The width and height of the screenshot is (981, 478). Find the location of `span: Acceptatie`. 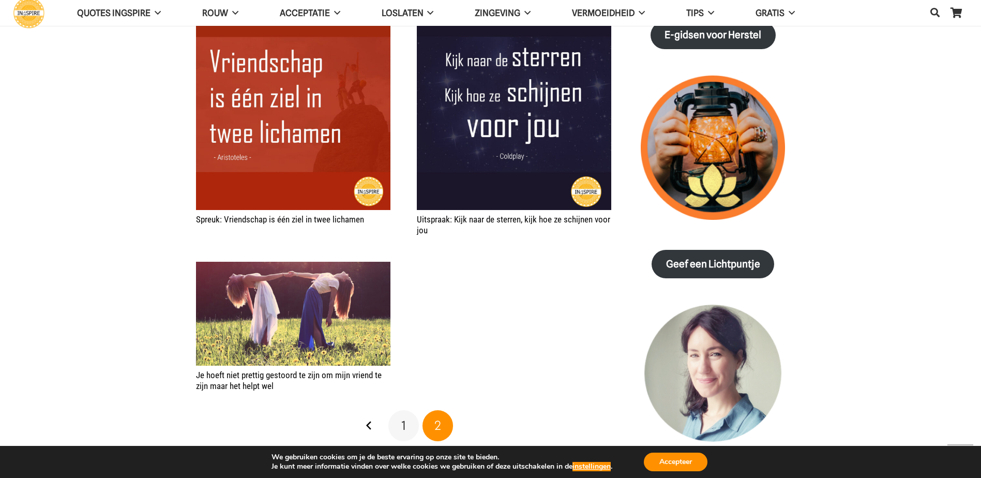

span: Acceptatie is located at coordinates (305, 13).